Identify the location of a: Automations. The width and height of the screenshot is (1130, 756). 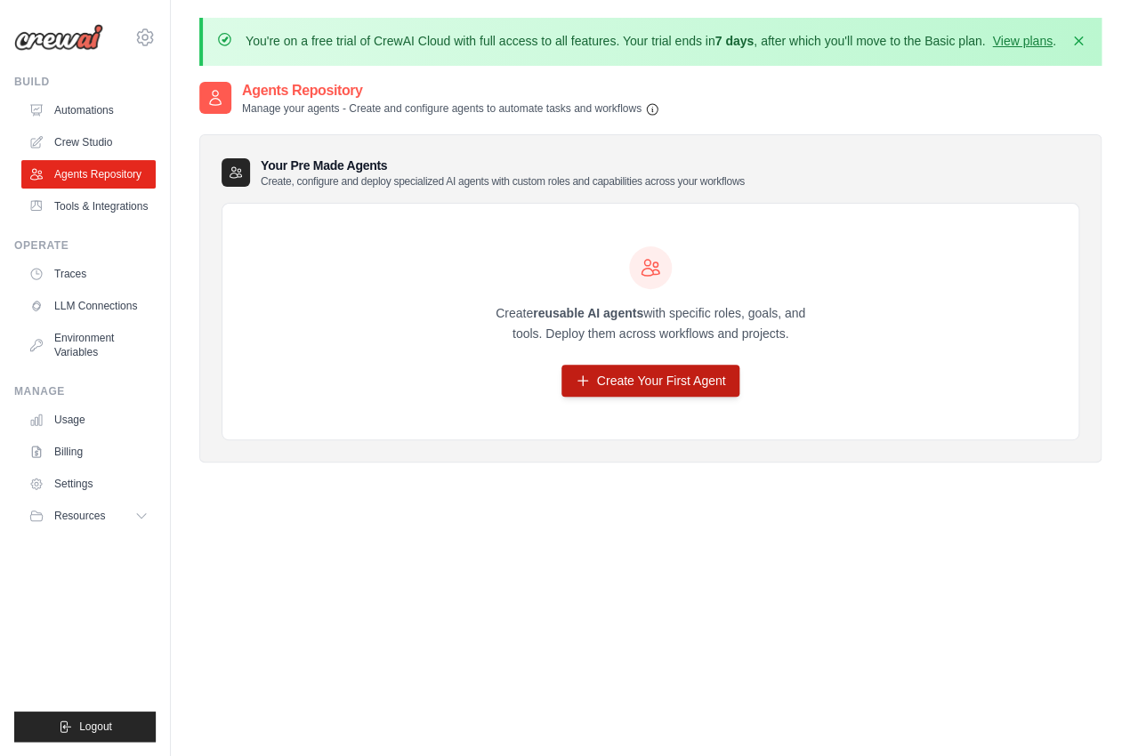
(88, 110).